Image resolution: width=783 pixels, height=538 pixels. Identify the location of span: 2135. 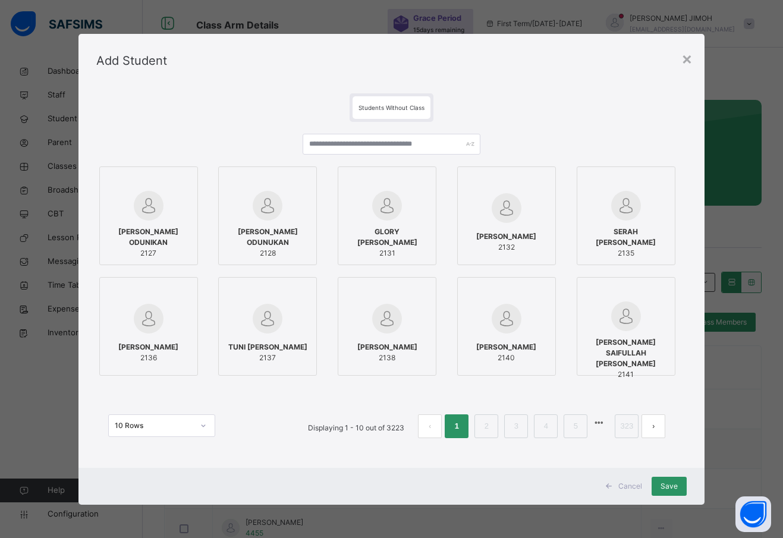
(626, 253).